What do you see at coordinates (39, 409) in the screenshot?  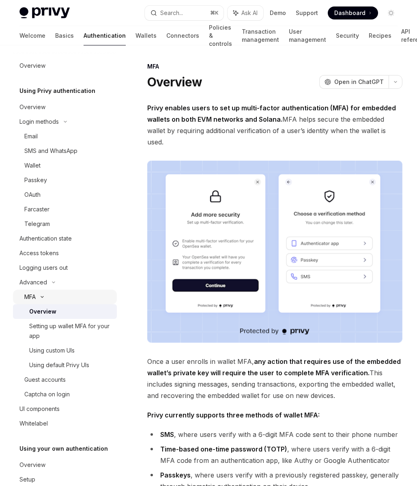 I see `div: UI components` at bounding box center [39, 409].